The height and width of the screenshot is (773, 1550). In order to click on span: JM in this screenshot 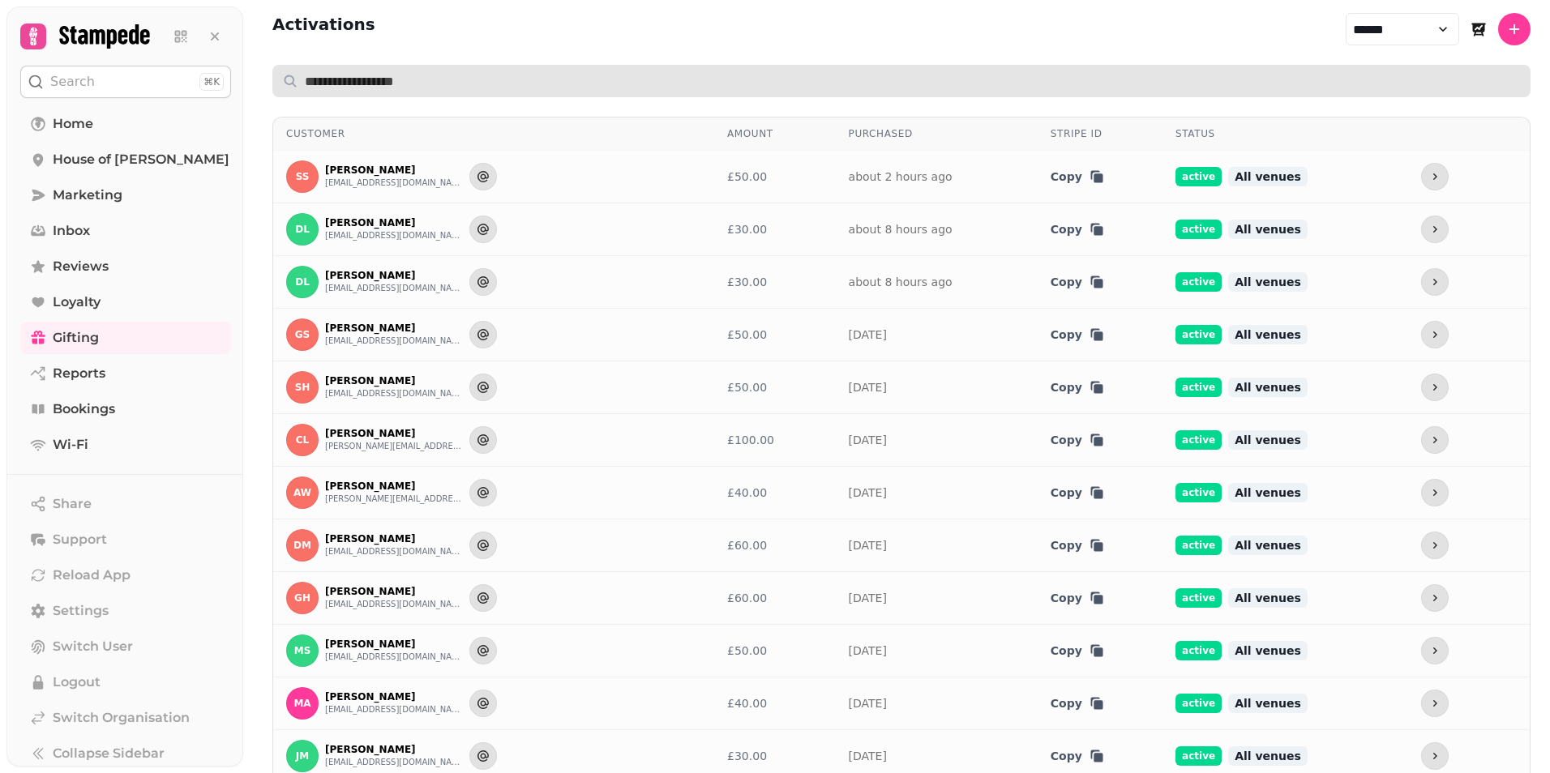, I will do `click(302, 756)`.